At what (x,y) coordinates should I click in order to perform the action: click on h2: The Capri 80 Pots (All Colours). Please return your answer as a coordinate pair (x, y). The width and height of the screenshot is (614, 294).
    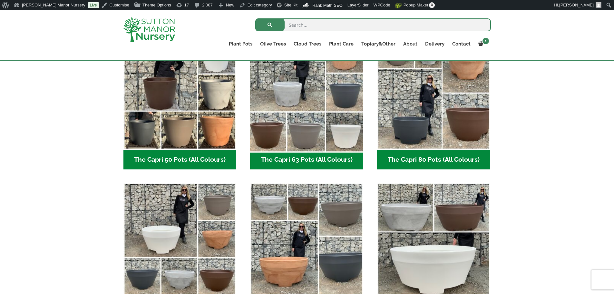
    Looking at the image, I should click on (434, 160).